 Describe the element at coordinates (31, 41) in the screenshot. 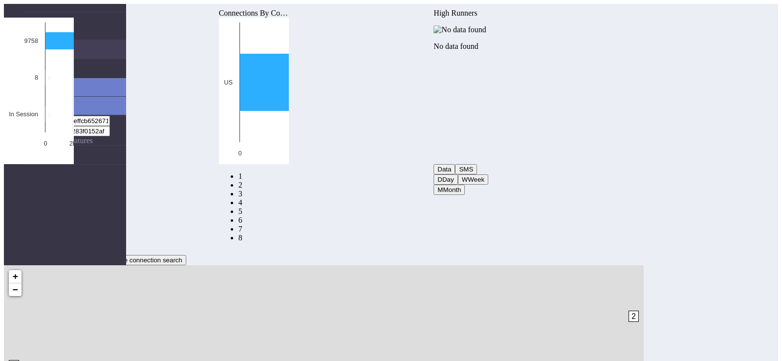

I see `text: 9758` at that location.